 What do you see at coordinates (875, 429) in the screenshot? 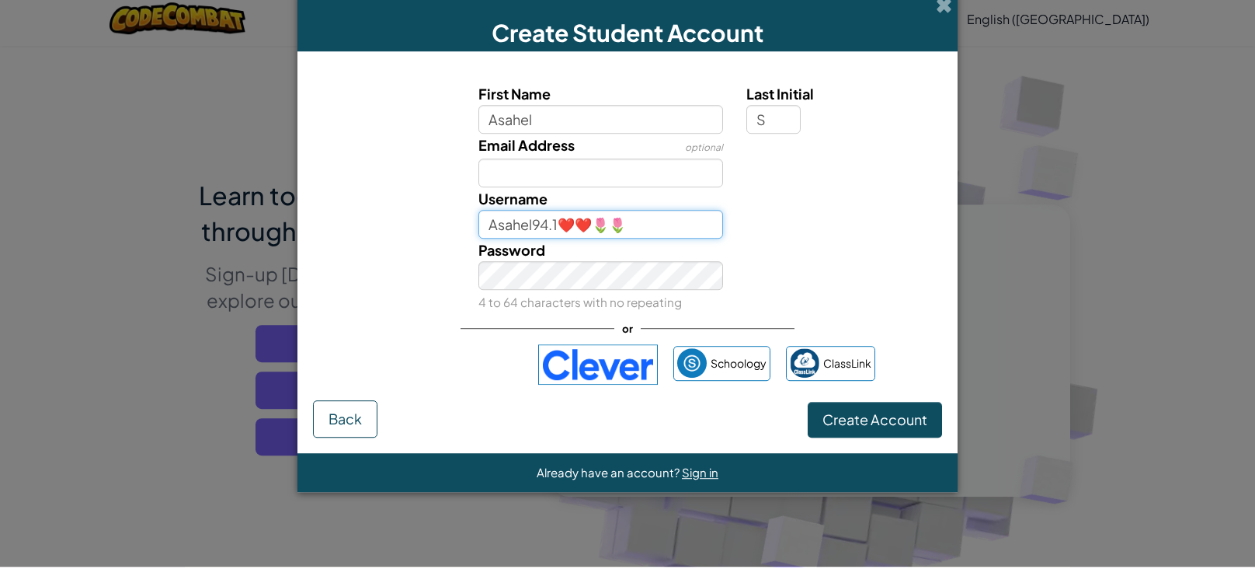
I see `button: Create Account` at bounding box center [875, 429].